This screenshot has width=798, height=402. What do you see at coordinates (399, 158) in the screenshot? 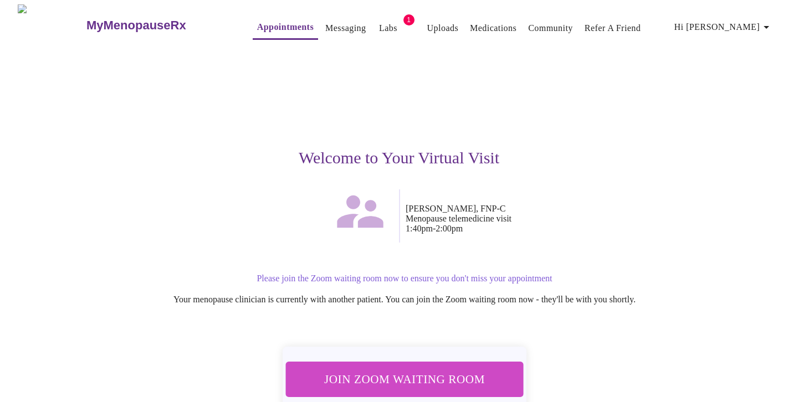
I see `h3: Welcome to Your Virtual Visit` at bounding box center [399, 158].